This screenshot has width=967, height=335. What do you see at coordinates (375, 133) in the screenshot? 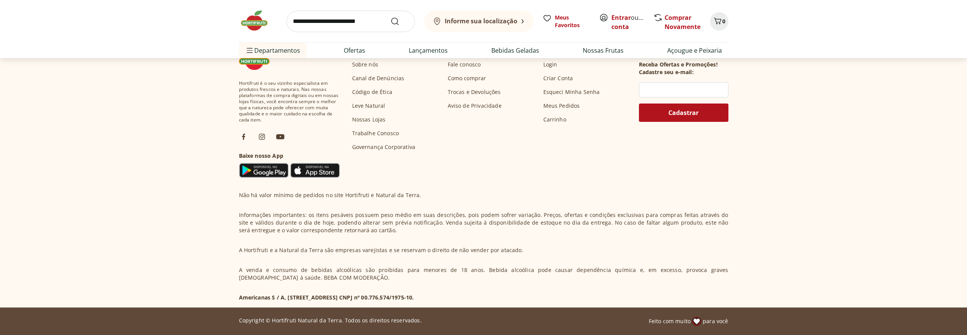
I see `a: Trabalhe Conosco` at bounding box center [375, 133].